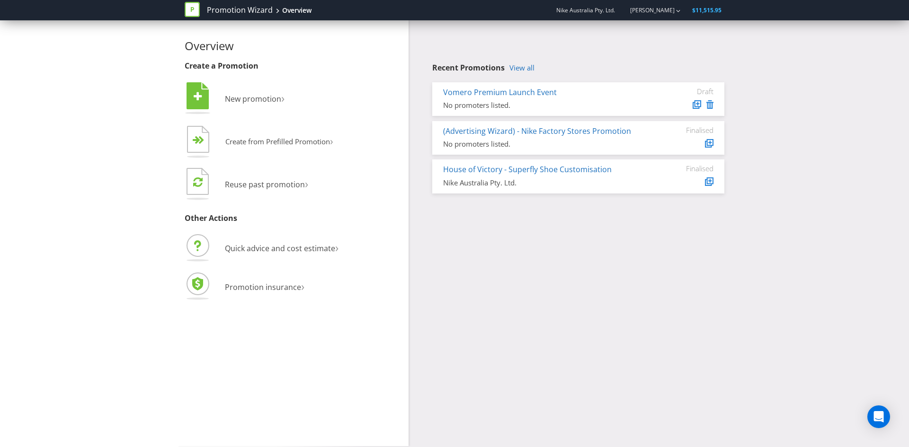  I want to click on h3: Create a Promotion, so click(293, 66).